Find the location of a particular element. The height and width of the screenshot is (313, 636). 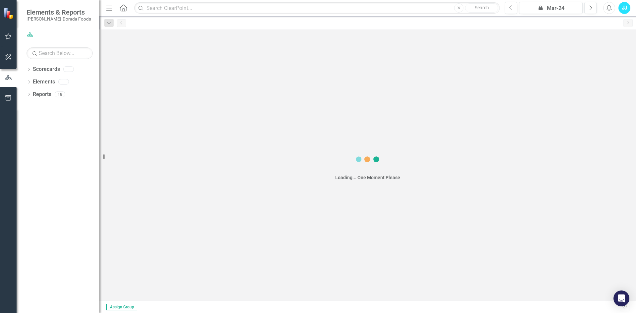

button: Mar-24 is located at coordinates (551, 8).